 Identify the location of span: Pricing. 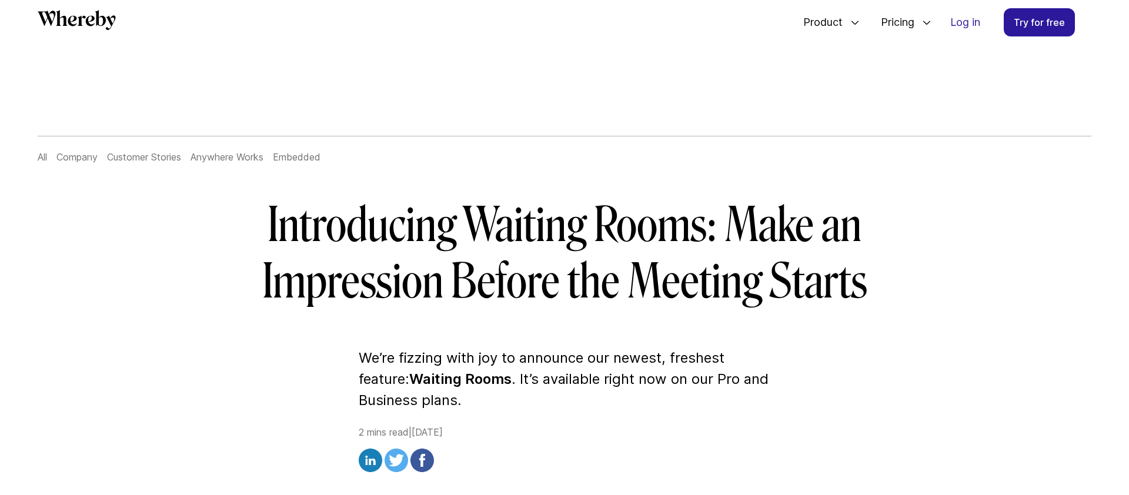
(894, 22).